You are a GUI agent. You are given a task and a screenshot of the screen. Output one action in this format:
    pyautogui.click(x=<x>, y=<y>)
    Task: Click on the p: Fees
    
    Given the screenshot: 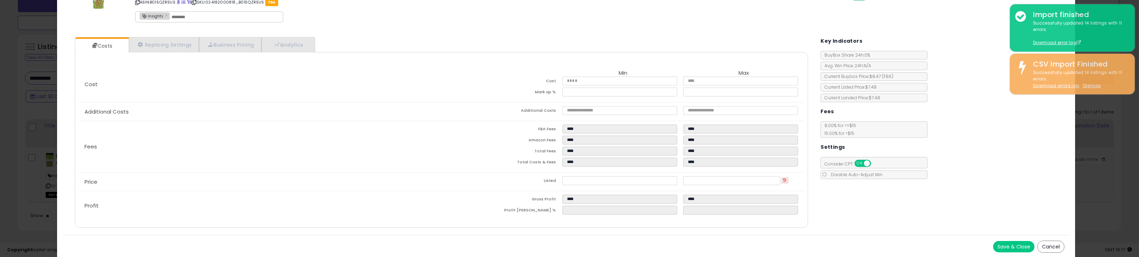 What is the action you would take?
    pyautogui.click(x=260, y=147)
    